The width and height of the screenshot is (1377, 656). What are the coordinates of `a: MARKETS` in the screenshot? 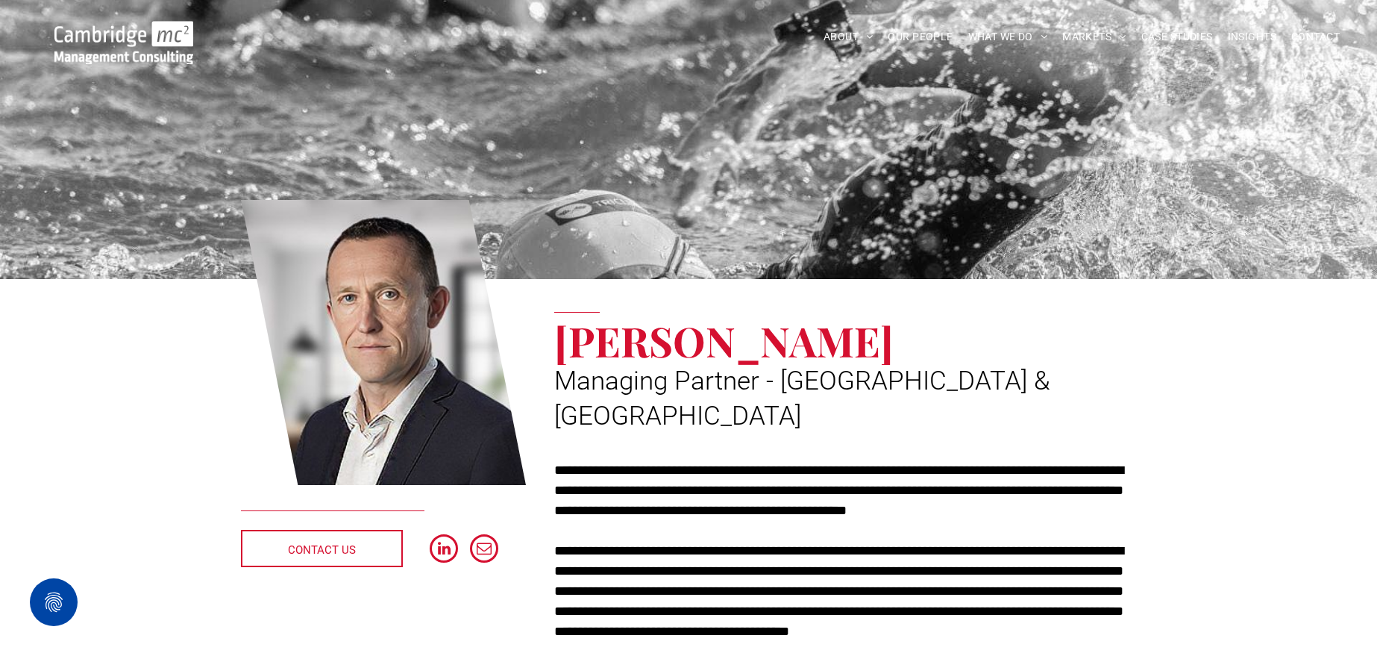 It's located at (1093, 37).